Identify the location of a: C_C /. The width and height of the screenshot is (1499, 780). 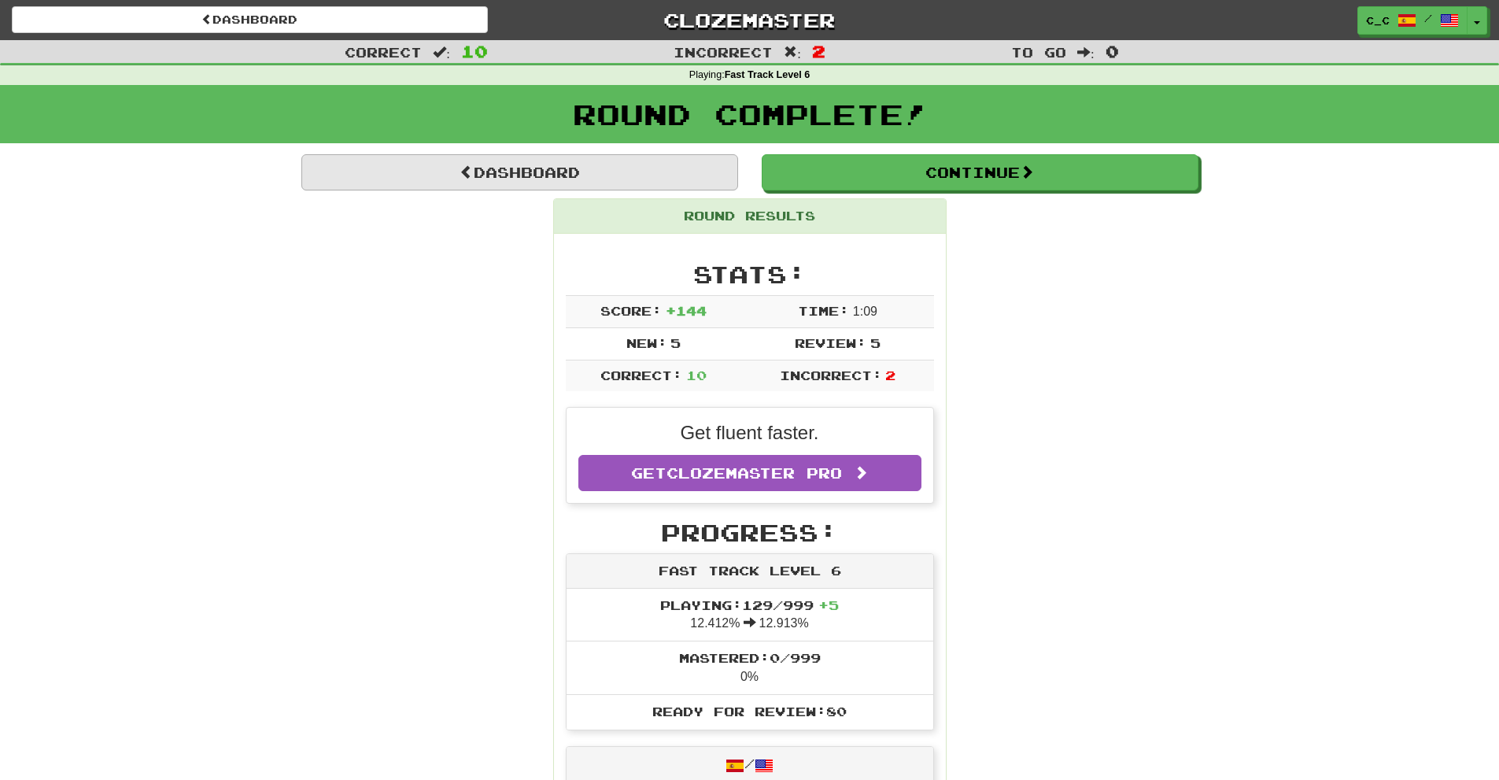
(1412, 20).